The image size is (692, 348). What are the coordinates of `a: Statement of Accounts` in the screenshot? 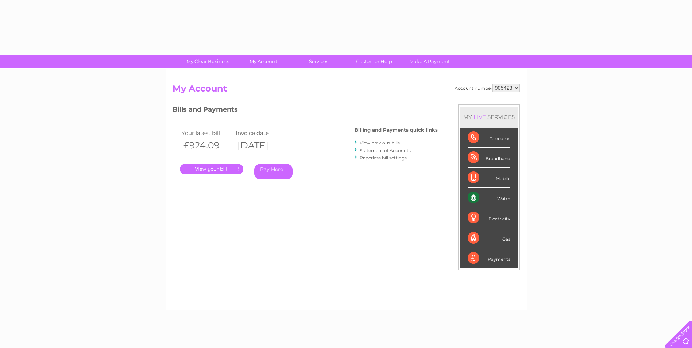 It's located at (385, 150).